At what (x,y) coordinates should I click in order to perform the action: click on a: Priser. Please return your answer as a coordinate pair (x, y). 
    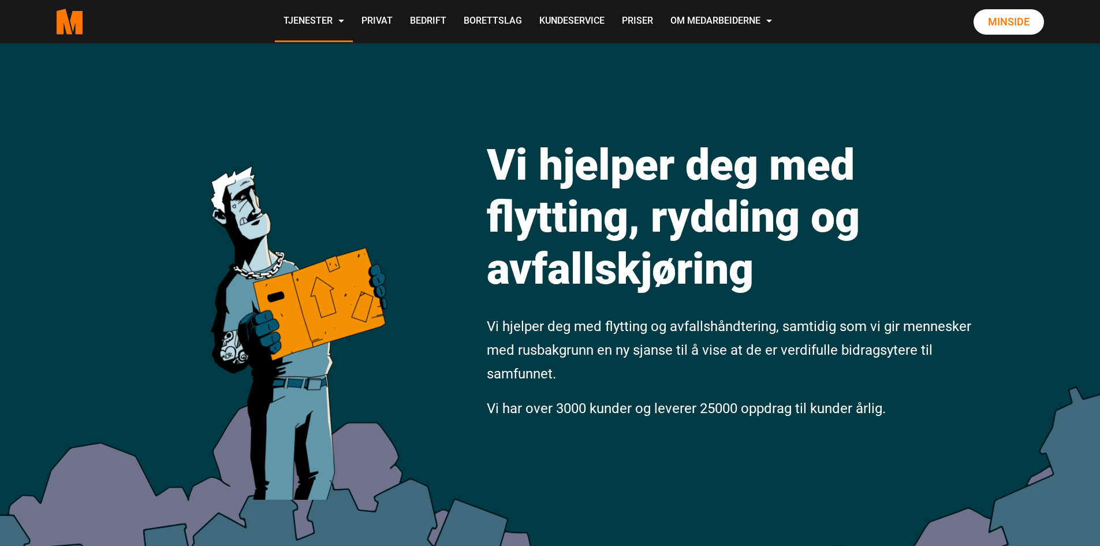
    Looking at the image, I should click on (638, 21).